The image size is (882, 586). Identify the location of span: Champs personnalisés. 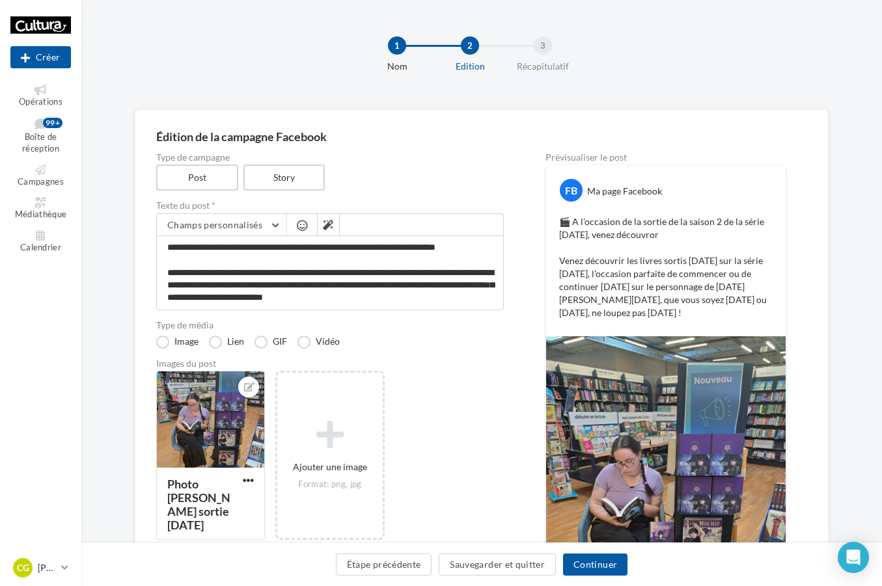
(215, 225).